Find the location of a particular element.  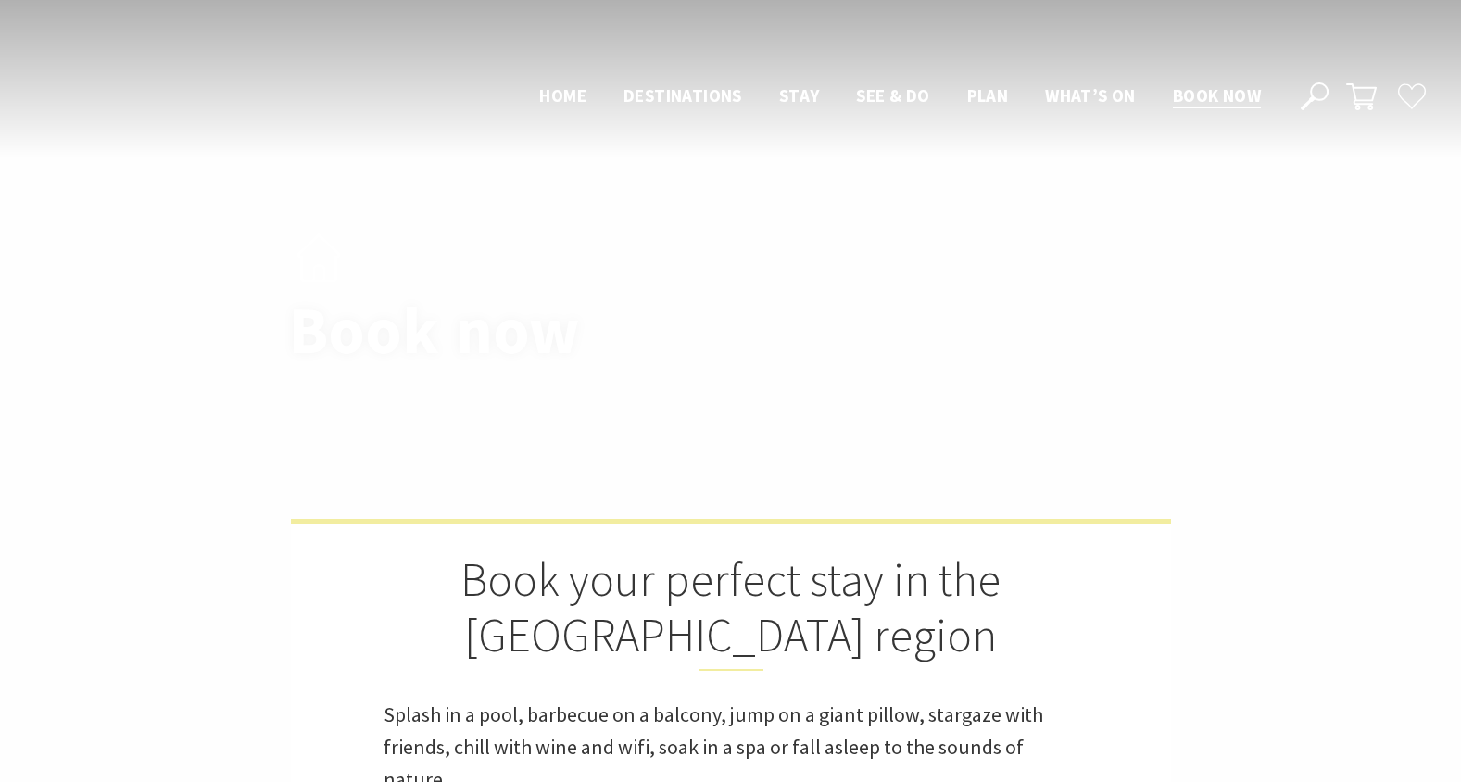

span: What’s On is located at coordinates (1090, 95).